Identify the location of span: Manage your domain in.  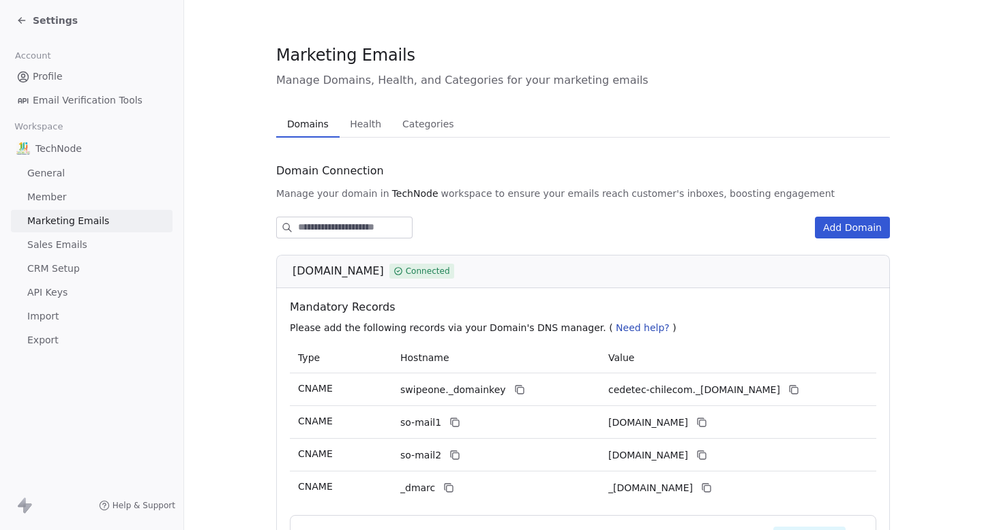
(333, 194).